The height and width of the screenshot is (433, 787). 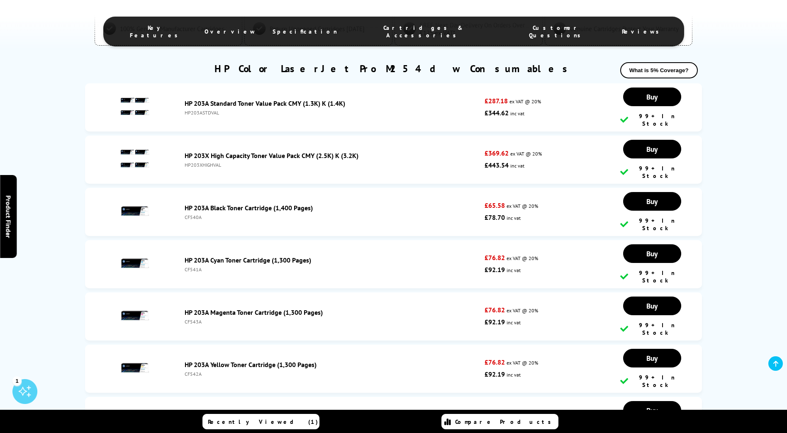 I want to click on a: HP 203A Yellow Toner Cartridge (1,300 Pages), so click(x=251, y=365).